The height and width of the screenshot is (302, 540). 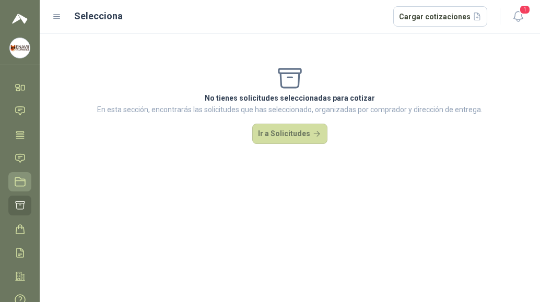 What do you see at coordinates (518, 17) in the screenshot?
I see `button: 1` at bounding box center [518, 17].